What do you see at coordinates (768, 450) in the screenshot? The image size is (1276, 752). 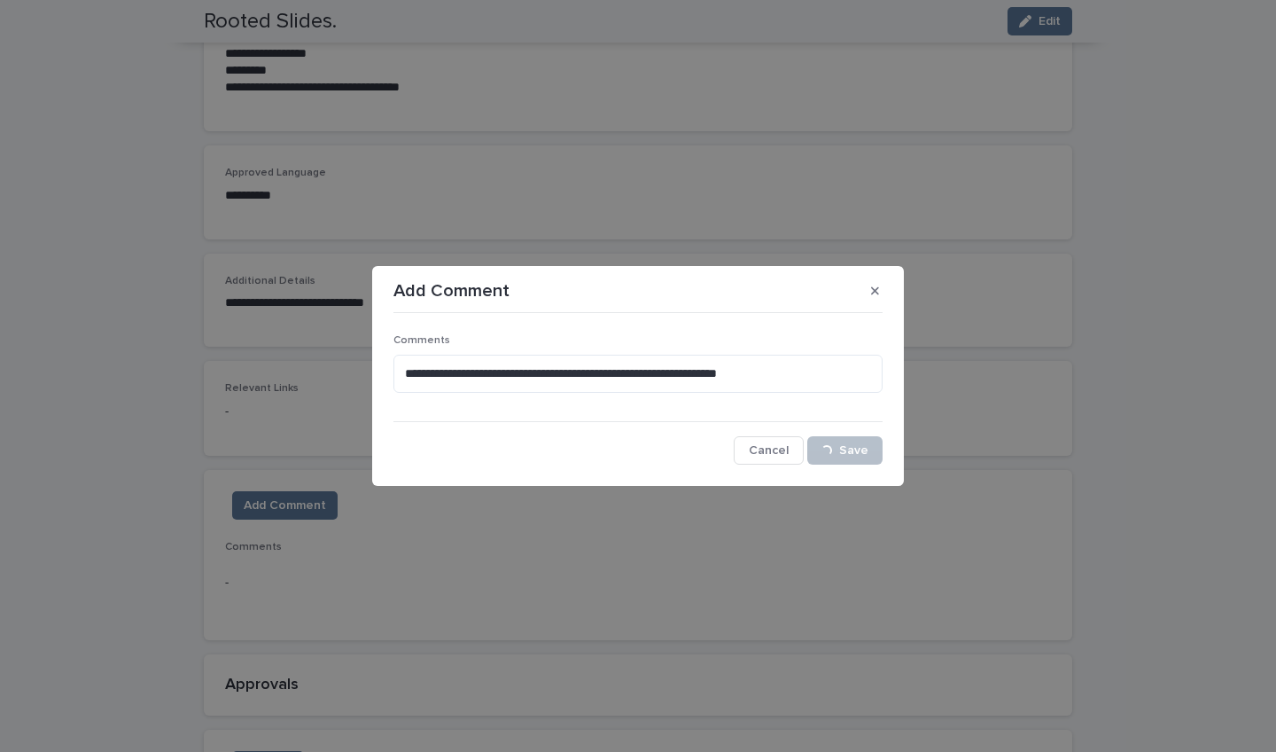 I see `span: Cancel` at bounding box center [768, 450].